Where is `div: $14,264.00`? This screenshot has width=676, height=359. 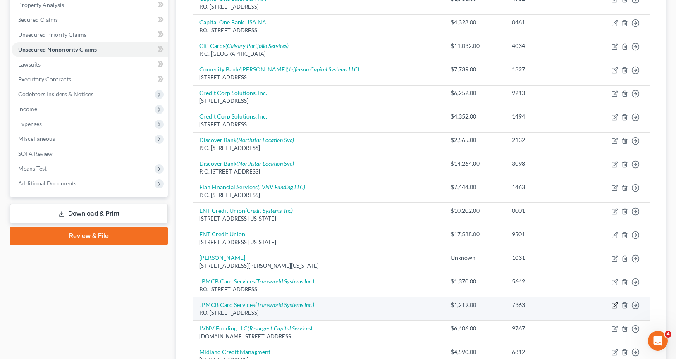 div: $14,264.00 is located at coordinates (475, 164).